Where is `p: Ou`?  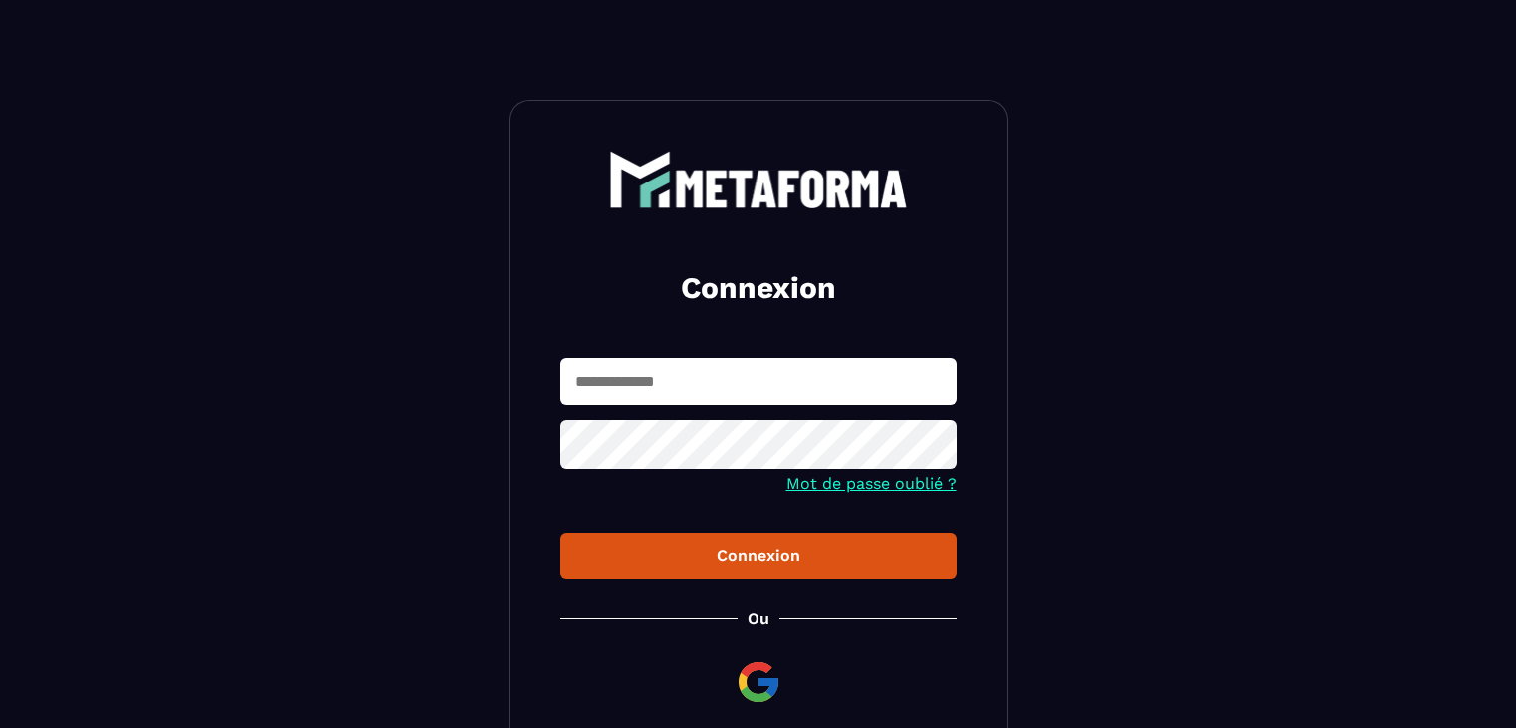 p: Ou is located at coordinates (759, 618).